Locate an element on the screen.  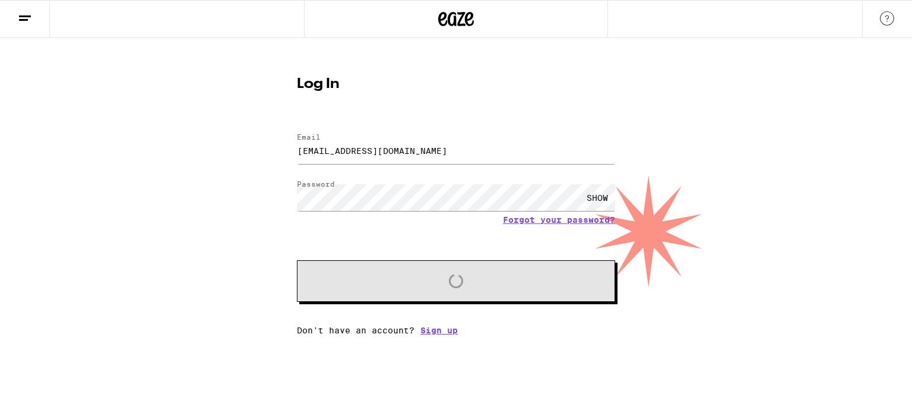
div: Don't have an account? is located at coordinates (456, 330).